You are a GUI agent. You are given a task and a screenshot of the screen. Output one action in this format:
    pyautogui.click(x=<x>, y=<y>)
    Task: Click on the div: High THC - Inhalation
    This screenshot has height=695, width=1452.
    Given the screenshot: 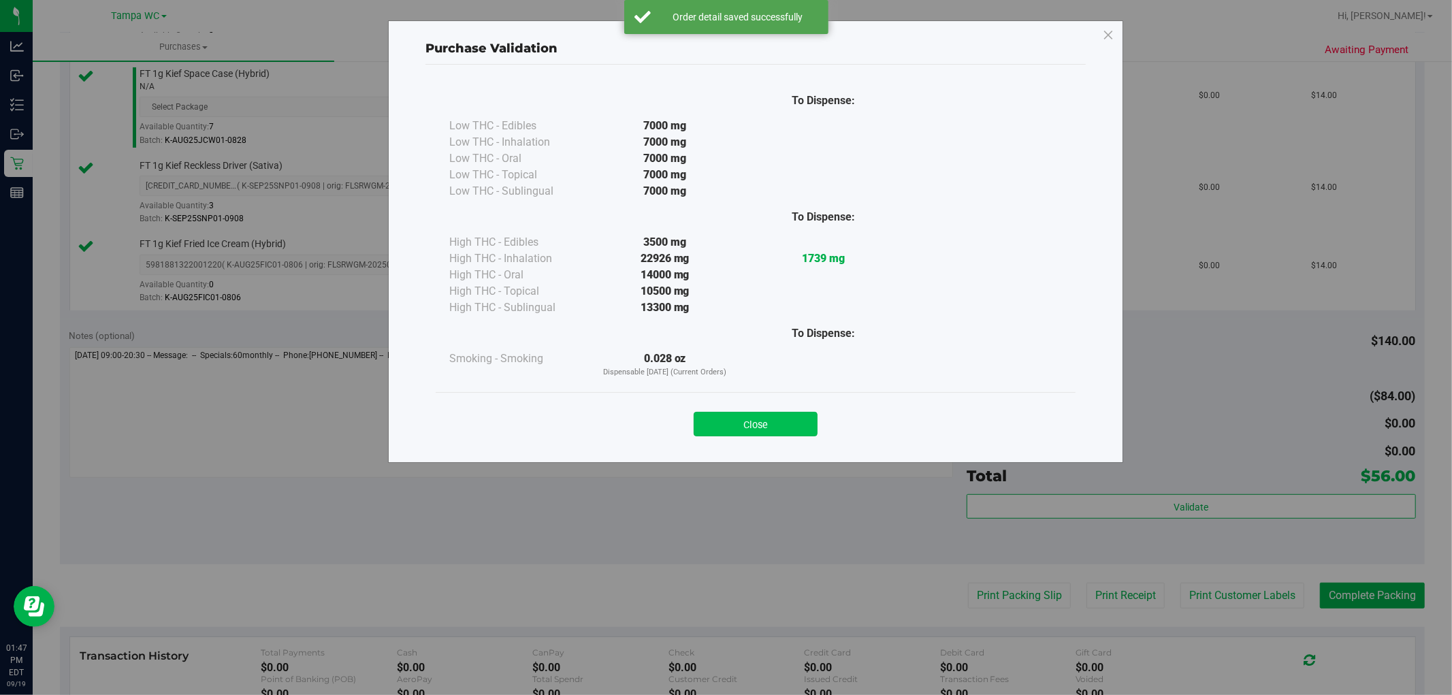 What is the action you would take?
    pyautogui.click(x=517, y=259)
    